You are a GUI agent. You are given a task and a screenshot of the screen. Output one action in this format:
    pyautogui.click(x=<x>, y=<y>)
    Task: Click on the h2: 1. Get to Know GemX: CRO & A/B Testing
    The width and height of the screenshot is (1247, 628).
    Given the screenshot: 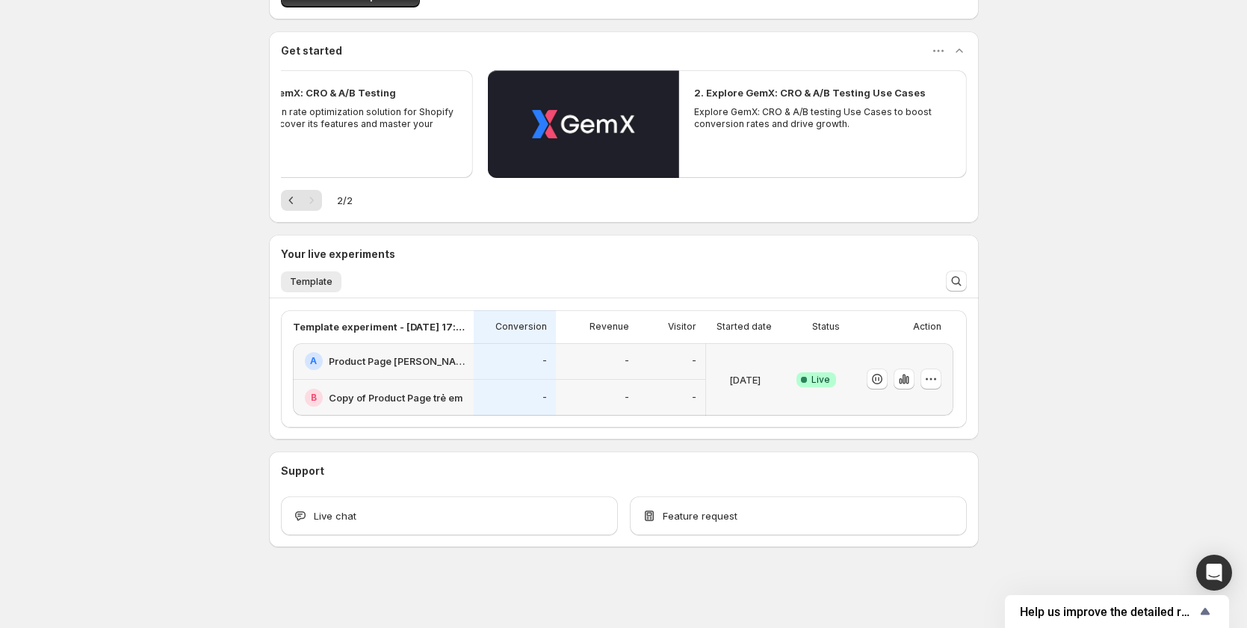 What is the action you would take?
    pyautogui.click(x=298, y=93)
    